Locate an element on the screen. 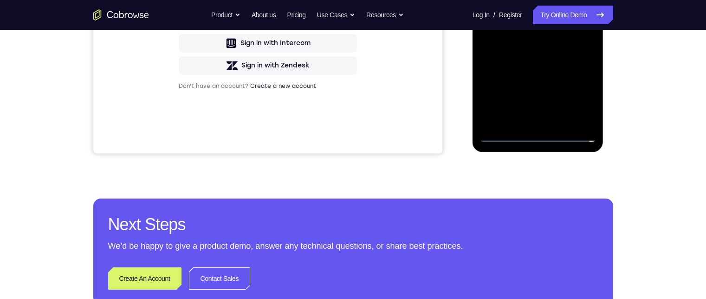 The height and width of the screenshot is (299, 706). button: Product is located at coordinates (226, 15).